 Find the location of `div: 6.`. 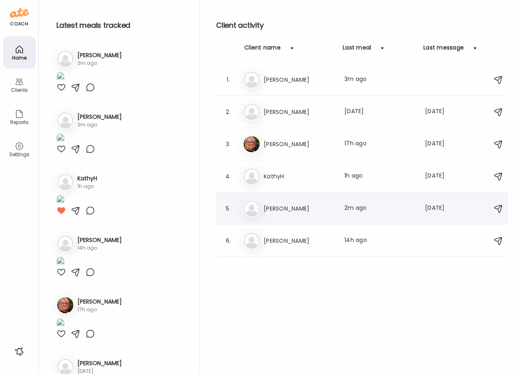

div: 6. is located at coordinates (228, 241).